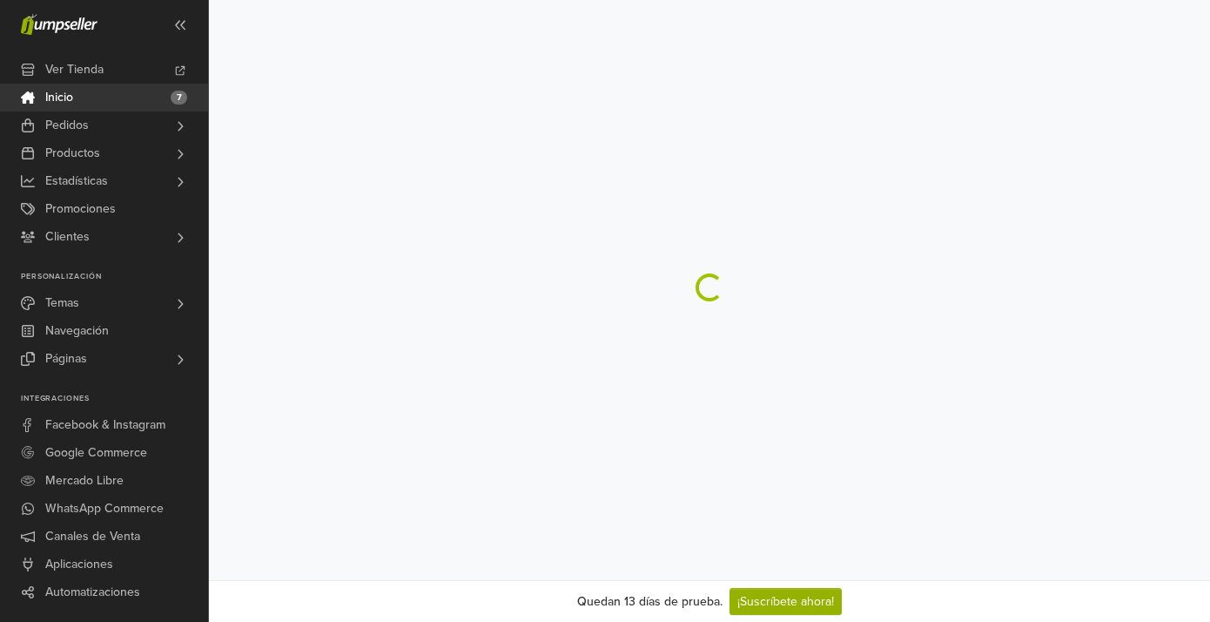 This screenshot has height=622, width=1210. What do you see at coordinates (72, 153) in the screenshot?
I see `span: Productos` at bounding box center [72, 153].